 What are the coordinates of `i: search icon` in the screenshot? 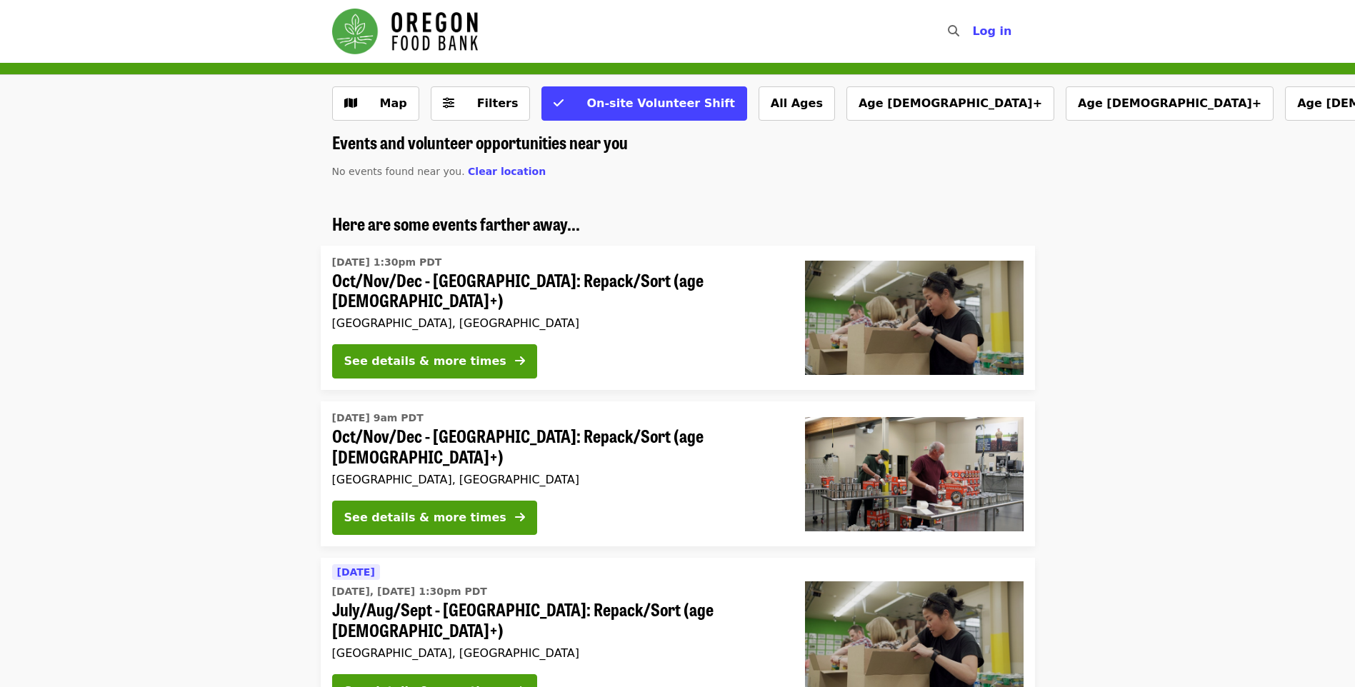 It's located at (954, 31).